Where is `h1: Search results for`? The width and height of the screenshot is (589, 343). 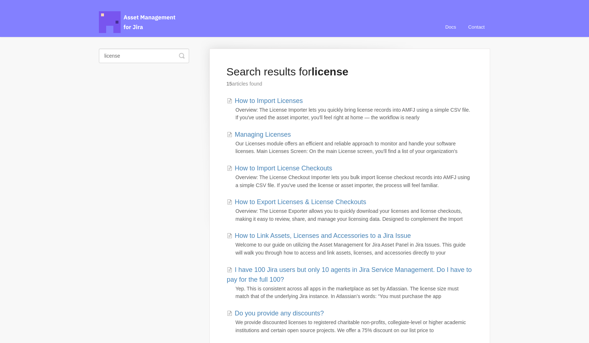 h1: Search results for is located at coordinates (349, 72).